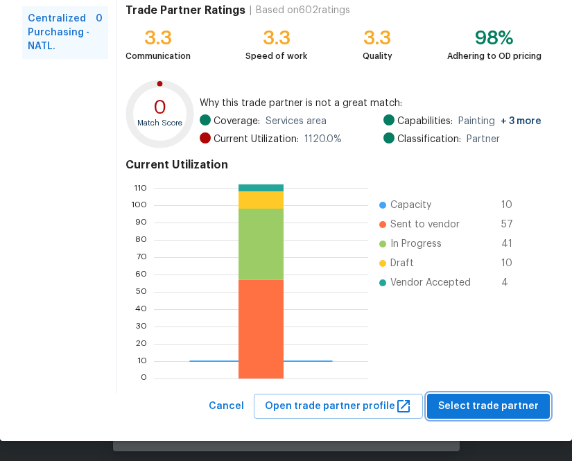 This screenshot has height=461, width=572. I want to click on text: 80, so click(141, 239).